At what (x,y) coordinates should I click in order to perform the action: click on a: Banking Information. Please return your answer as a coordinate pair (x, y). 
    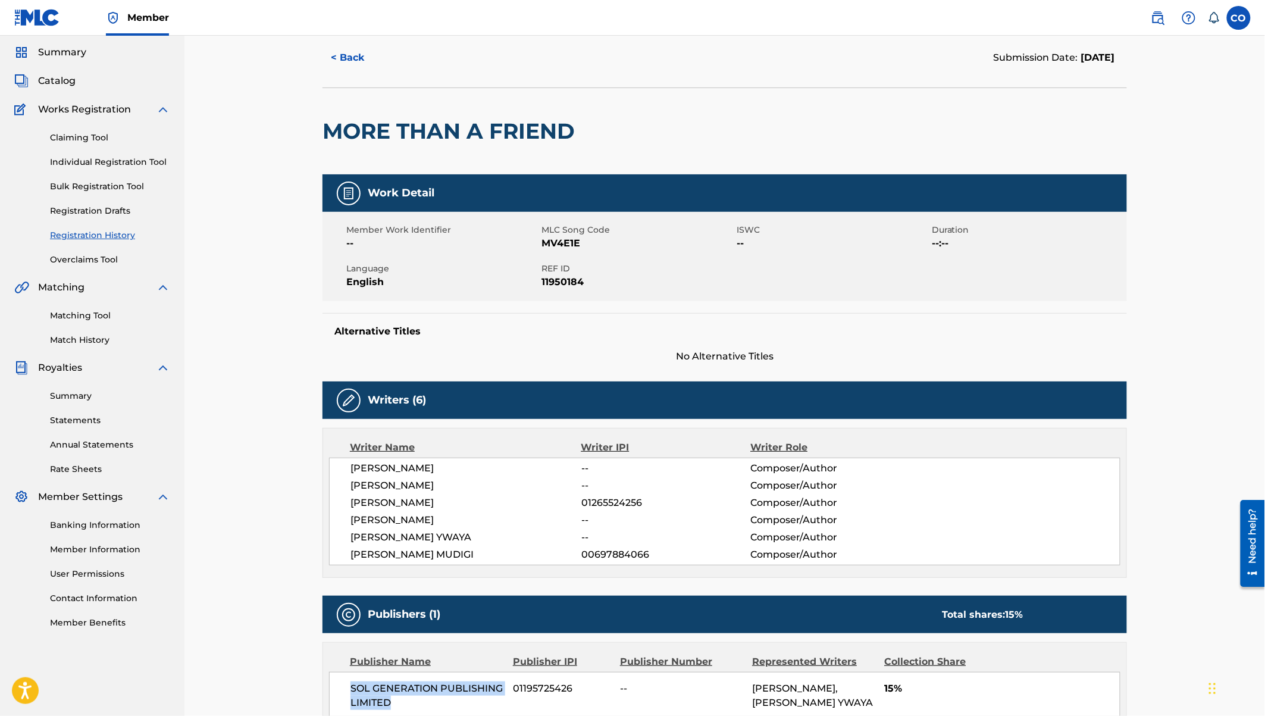
    Looking at the image, I should click on (110, 525).